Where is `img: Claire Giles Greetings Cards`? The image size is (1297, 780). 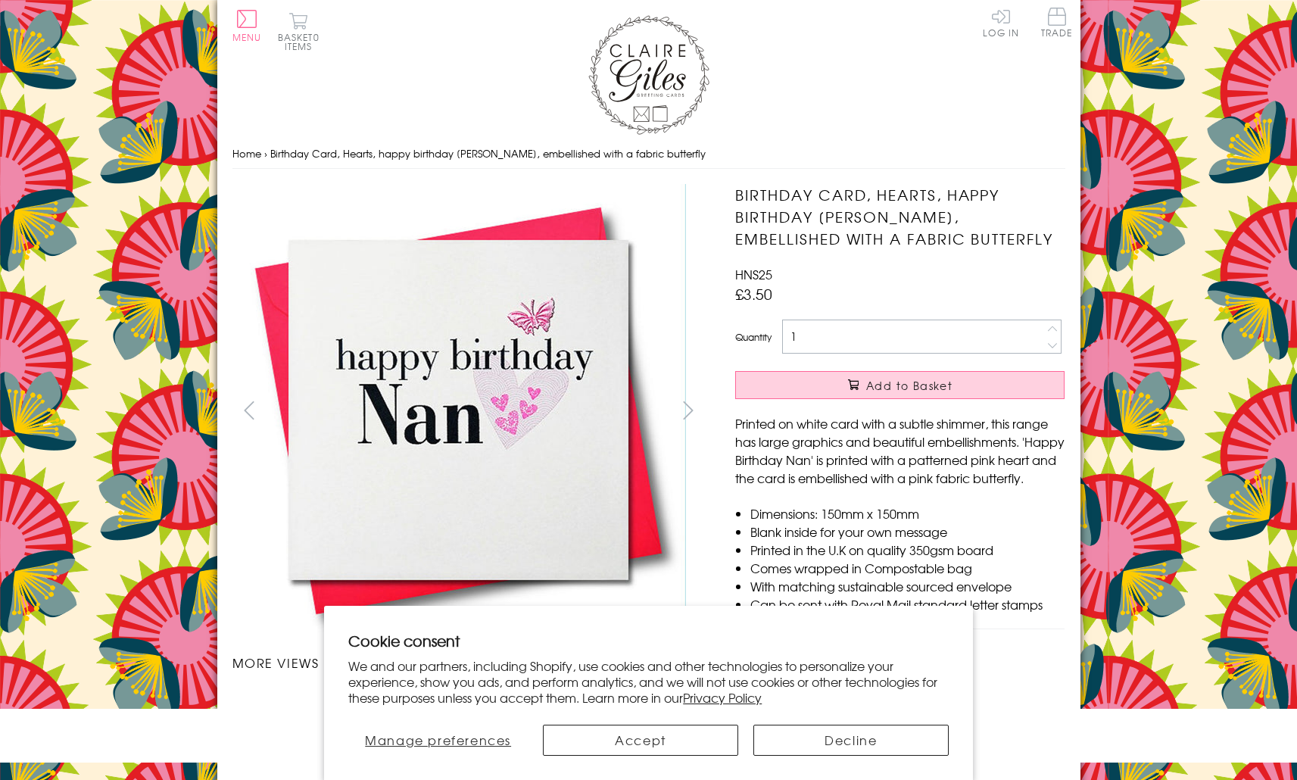 img: Claire Giles Greetings Cards is located at coordinates (649, 75).